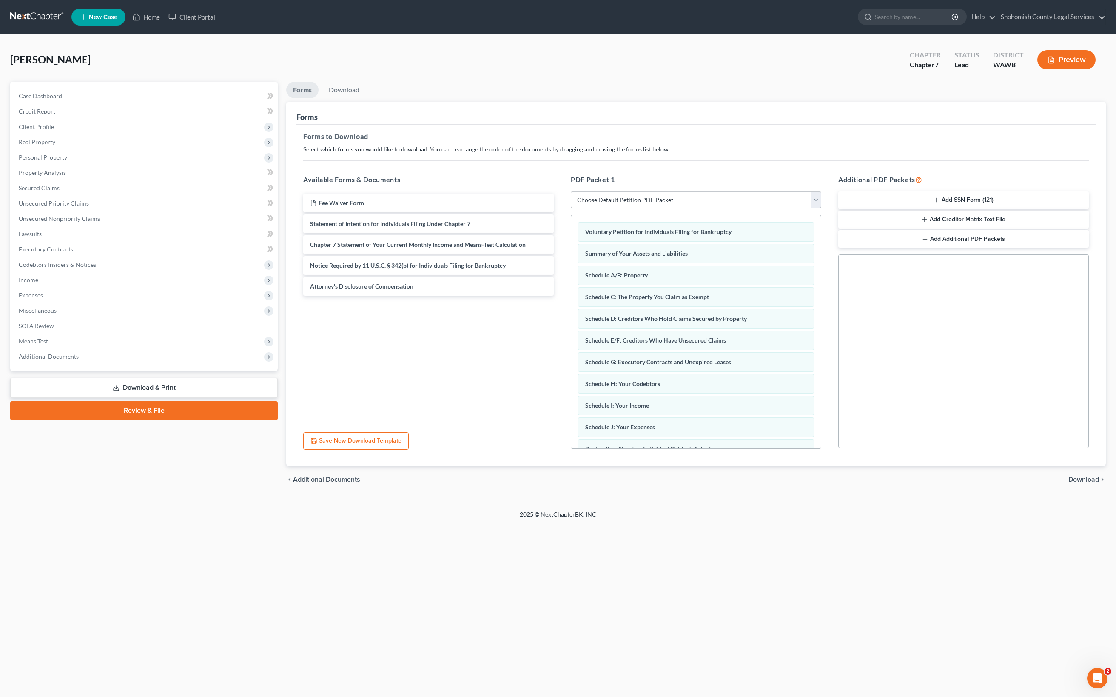 The image size is (1116, 697). I want to click on span: Secured Claims, so click(39, 188).